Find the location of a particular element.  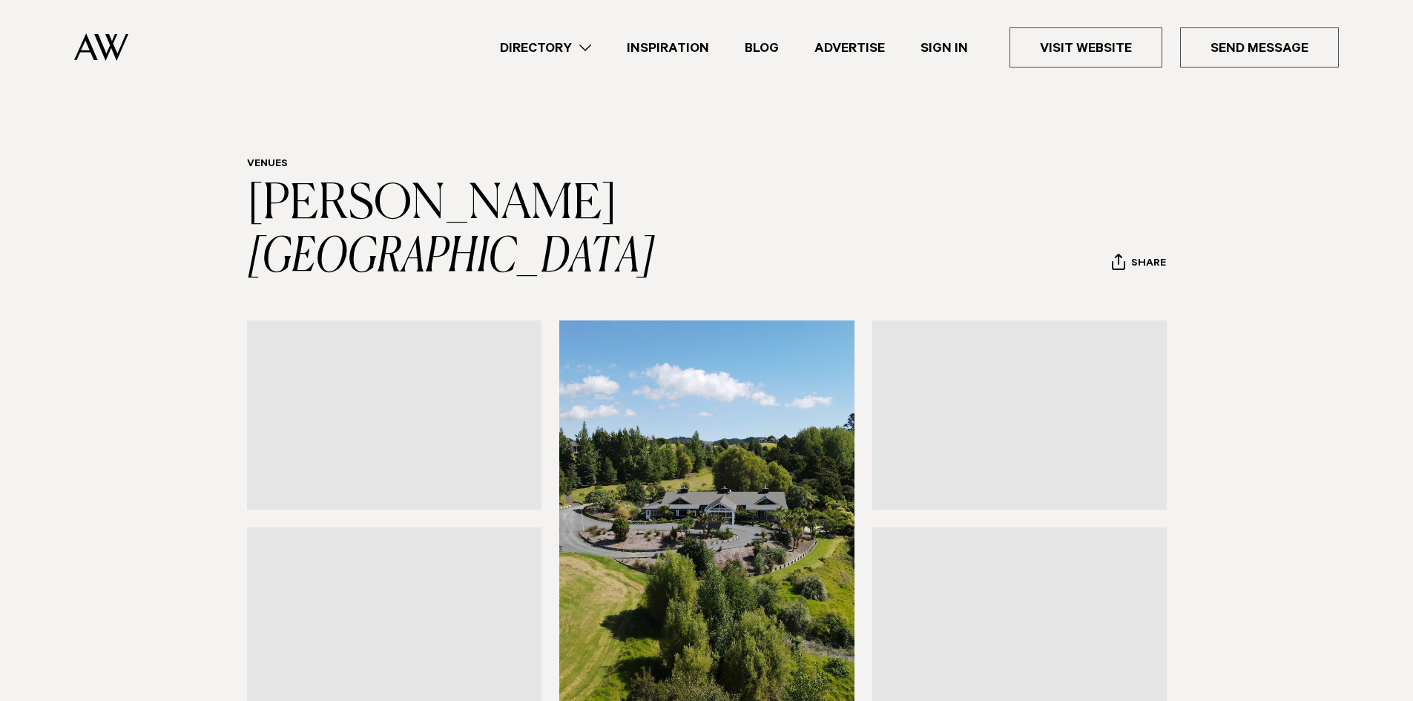

a: Directory is located at coordinates (545, 47).